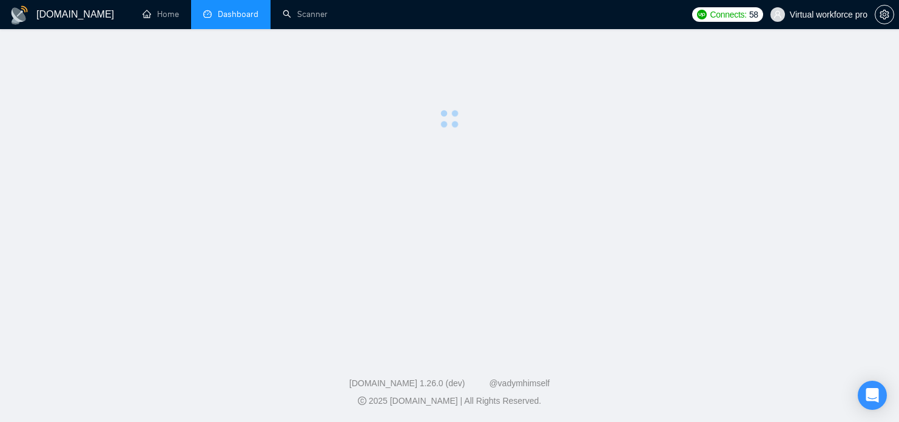  What do you see at coordinates (238, 14) in the screenshot?
I see `span: Dashboard` at bounding box center [238, 14].